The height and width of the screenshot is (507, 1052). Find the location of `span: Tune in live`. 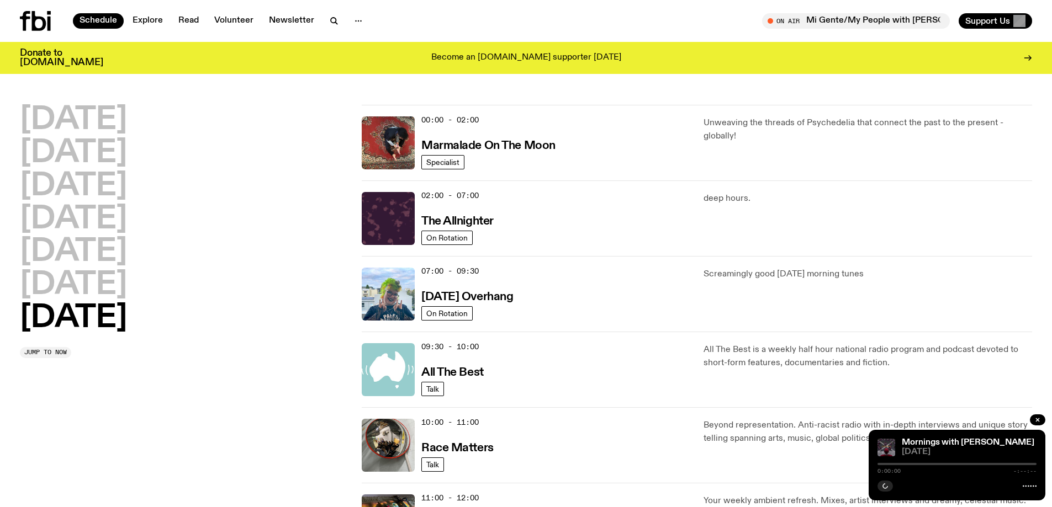

span: Tune in live is located at coordinates (859, 20).